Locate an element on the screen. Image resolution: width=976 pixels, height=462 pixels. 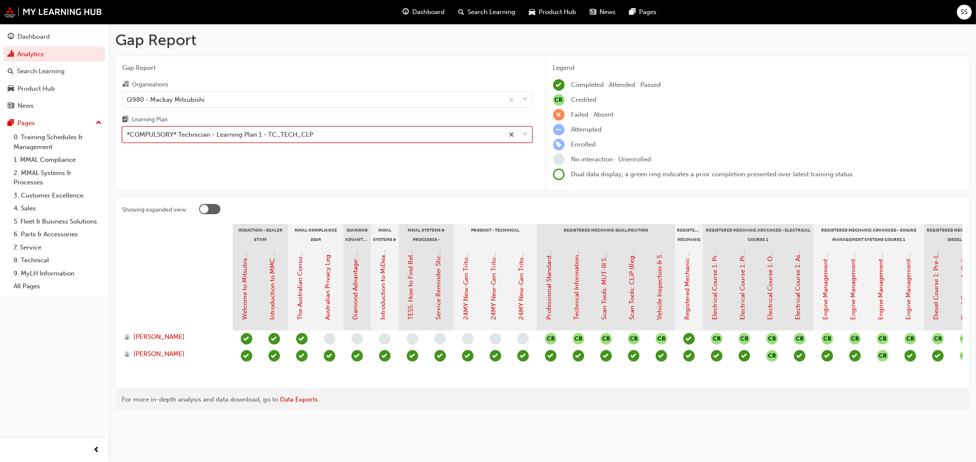
div: MMAL Compliance 2024 is located at coordinates (316, 234).